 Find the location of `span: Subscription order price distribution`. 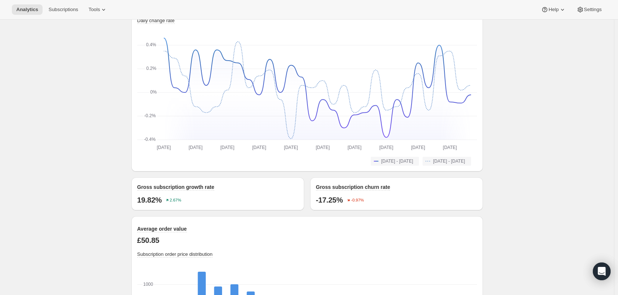

span: Subscription order price distribution is located at coordinates (175, 254).